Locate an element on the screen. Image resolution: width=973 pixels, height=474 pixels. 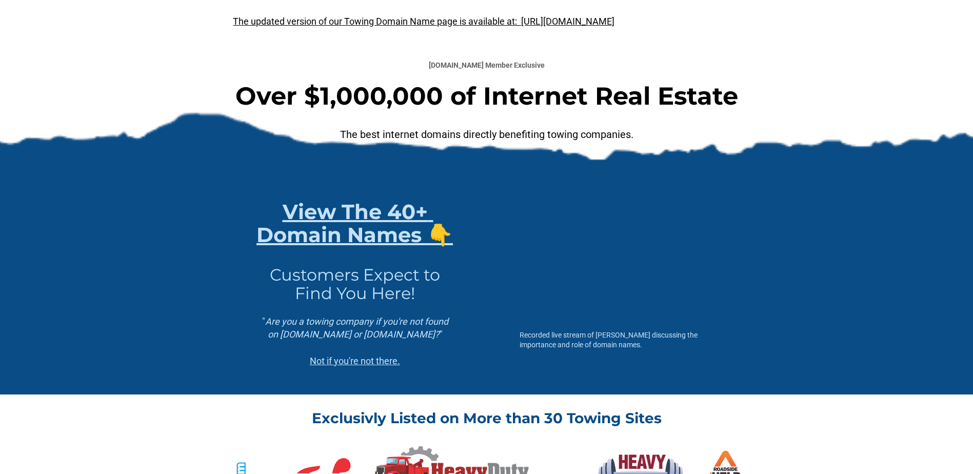
span: Customers Expect to Find You Here! is located at coordinates (357, 284).